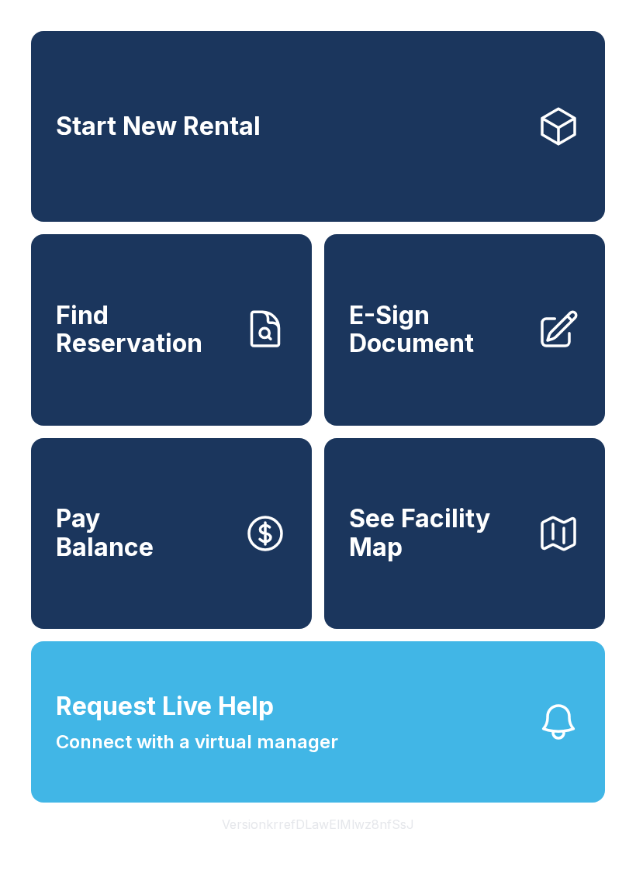  Describe the element at coordinates (464, 533) in the screenshot. I see `button: See Facility Map` at that location.